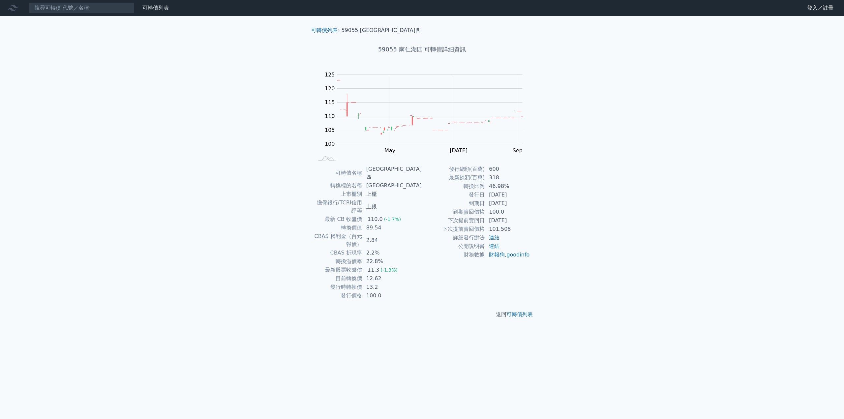 The width and height of the screenshot is (844, 419). Describe the element at coordinates (389, 150) in the screenshot. I see `tspan: May` at that location.